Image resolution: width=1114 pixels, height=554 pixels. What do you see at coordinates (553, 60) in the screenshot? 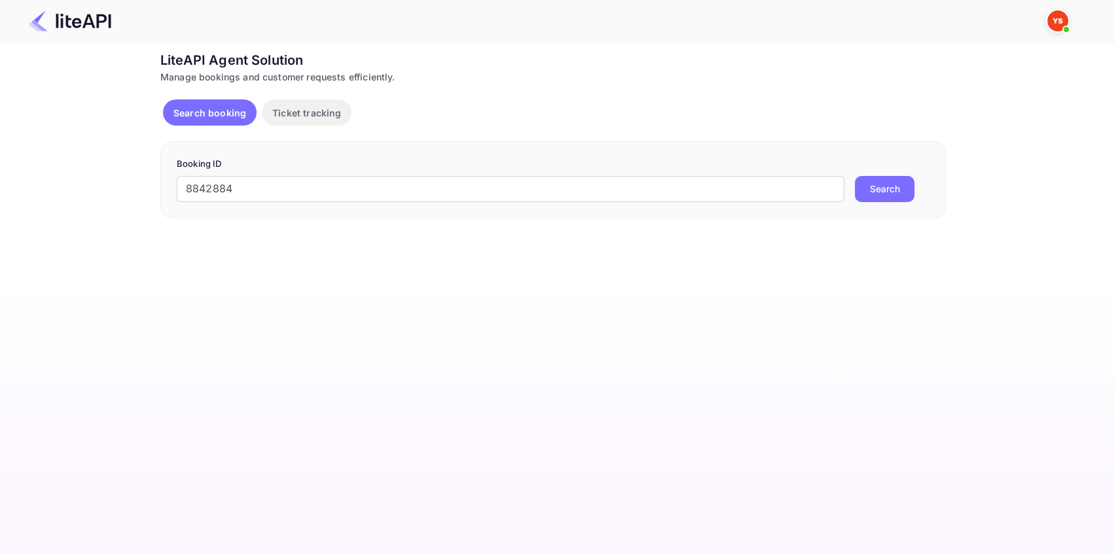
I see `div: LiteAPI Agent Solution` at bounding box center [553, 60].